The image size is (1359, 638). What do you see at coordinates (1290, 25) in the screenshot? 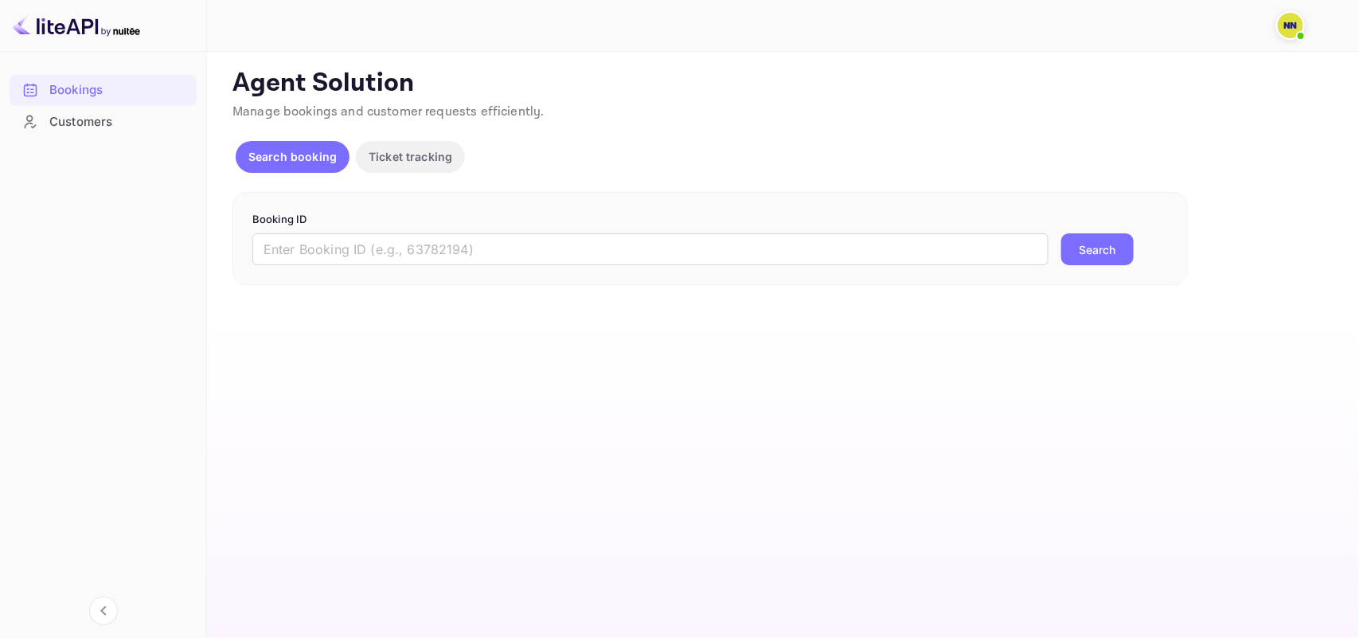
I see `img: N/A N/A` at bounding box center [1290, 25].